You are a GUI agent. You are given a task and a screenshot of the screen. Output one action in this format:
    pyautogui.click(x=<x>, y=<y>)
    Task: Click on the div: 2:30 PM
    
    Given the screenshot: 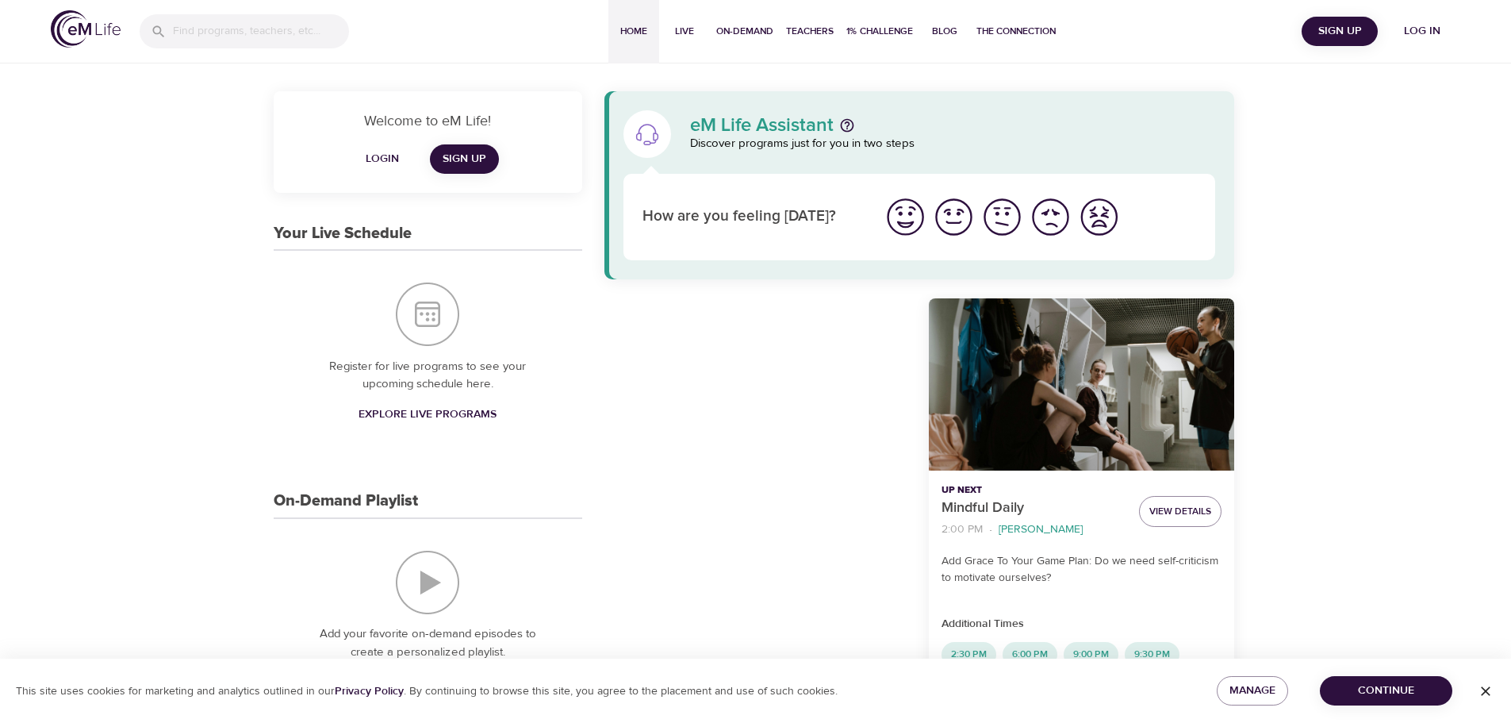 What is the action you would take?
    pyautogui.click(x=969, y=654)
    